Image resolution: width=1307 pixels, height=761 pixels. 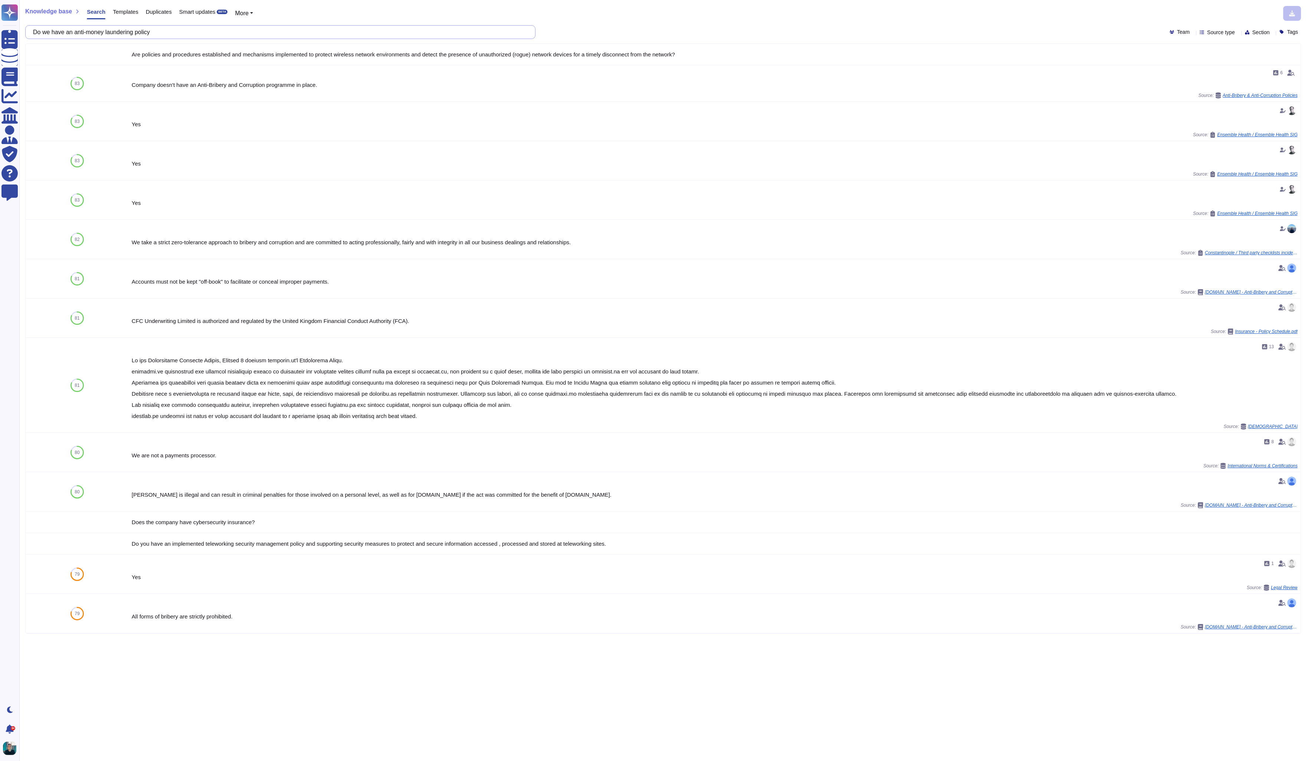 I want to click on button: user, so click(x=12, y=748).